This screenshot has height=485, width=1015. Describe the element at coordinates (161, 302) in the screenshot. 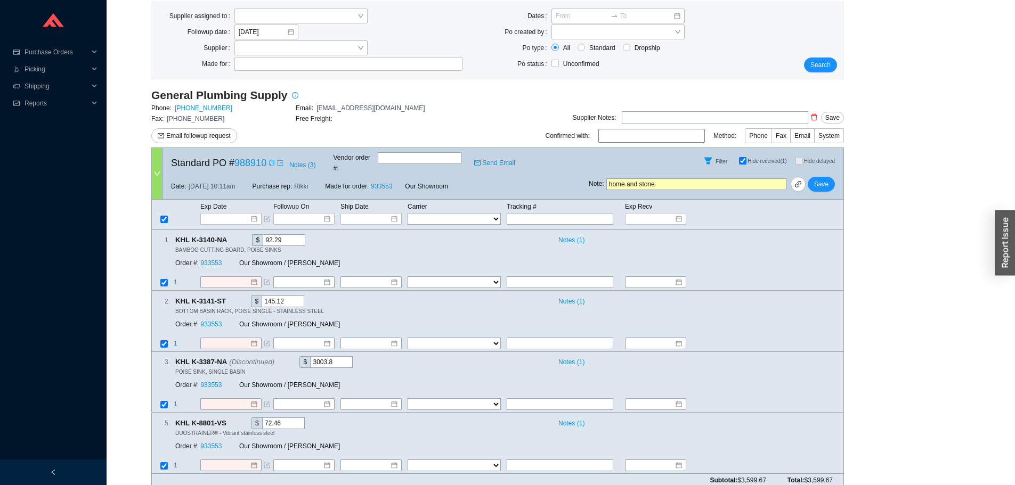

I see `div: 2 .` at that location.